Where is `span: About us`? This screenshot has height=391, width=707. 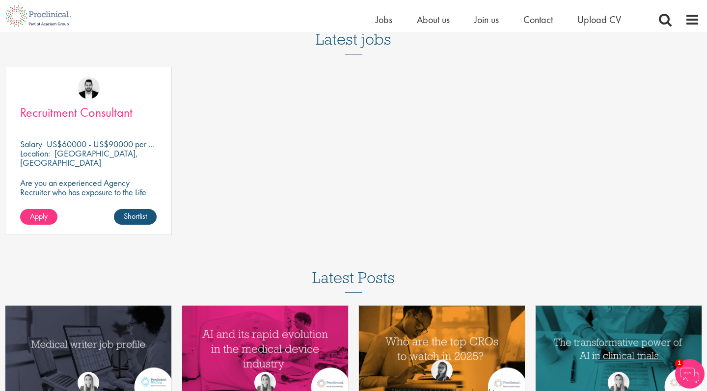 span: About us is located at coordinates (433, 20).